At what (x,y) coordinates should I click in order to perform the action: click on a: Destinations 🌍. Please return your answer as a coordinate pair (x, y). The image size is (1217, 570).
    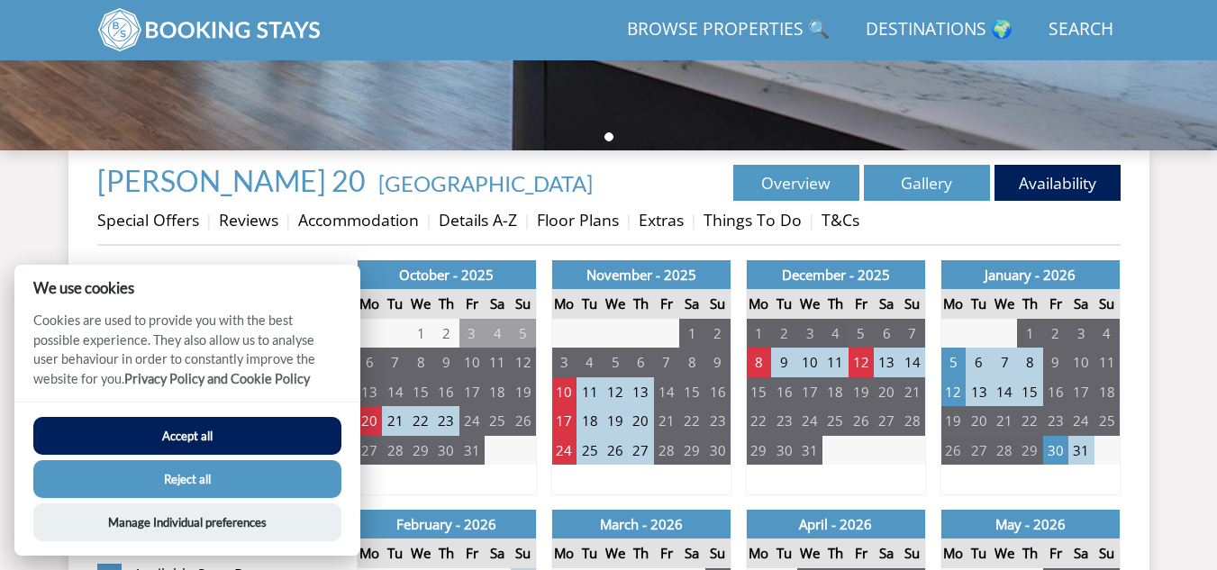
    Looking at the image, I should click on (938, 30).